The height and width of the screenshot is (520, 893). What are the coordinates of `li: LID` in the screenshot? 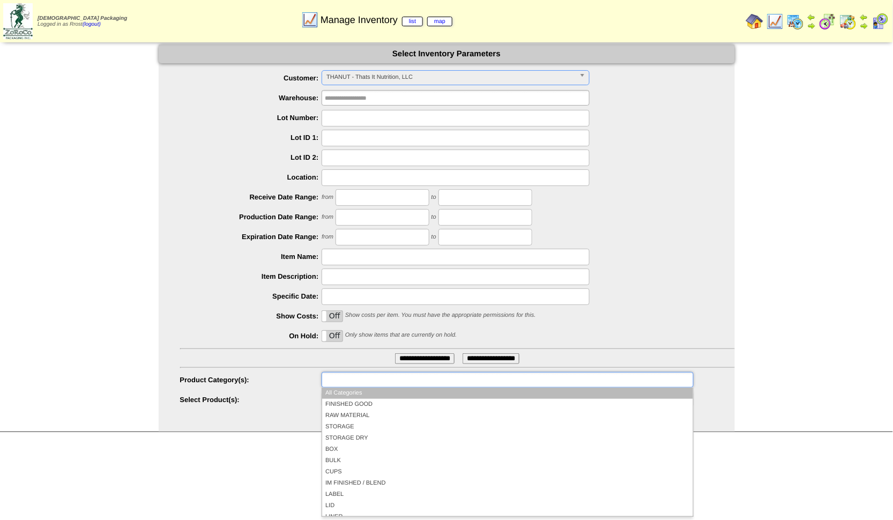 It's located at (507, 506).